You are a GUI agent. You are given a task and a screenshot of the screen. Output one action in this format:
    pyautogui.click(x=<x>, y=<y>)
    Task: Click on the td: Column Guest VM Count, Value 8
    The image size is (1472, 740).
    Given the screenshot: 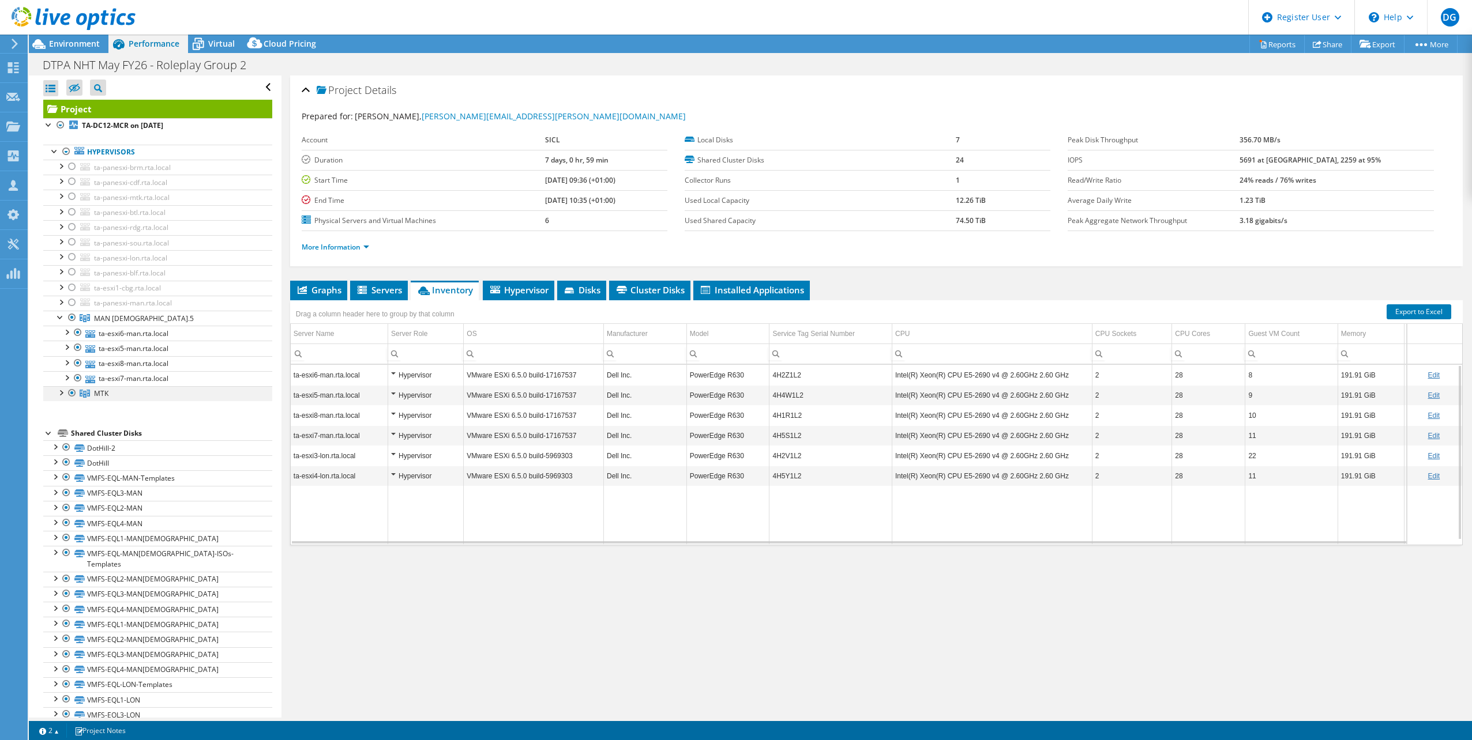 What is the action you would take?
    pyautogui.click(x=1291, y=375)
    